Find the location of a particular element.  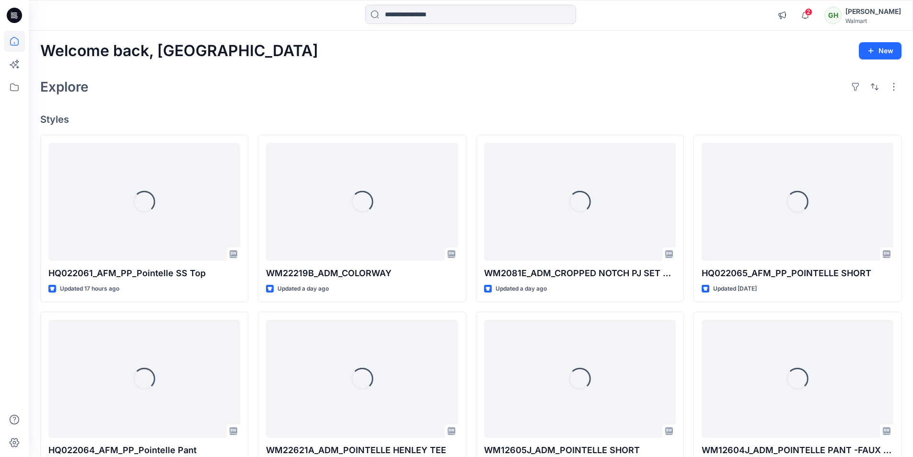

p: Updated 17 hours ago is located at coordinates (90, 288).